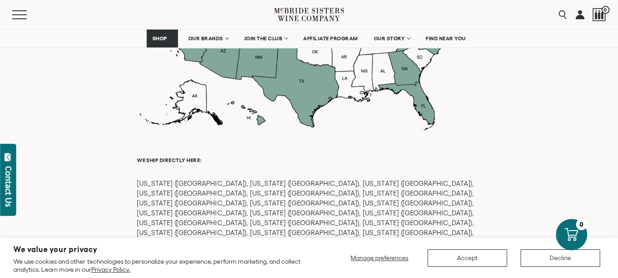  I want to click on span: 0, so click(605, 10).